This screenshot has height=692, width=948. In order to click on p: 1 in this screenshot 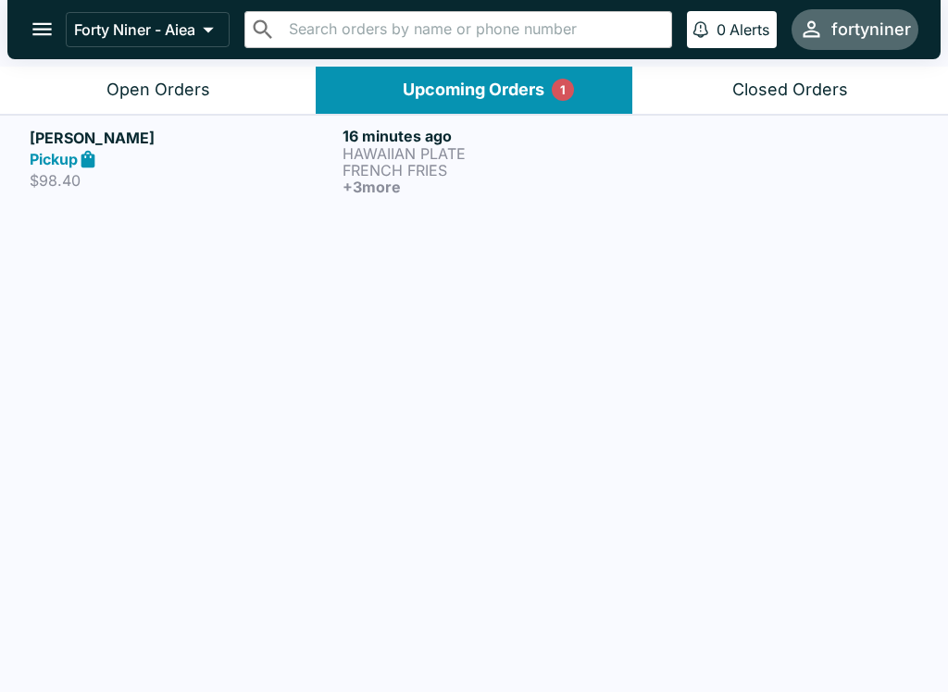, I will do `click(563, 90)`.